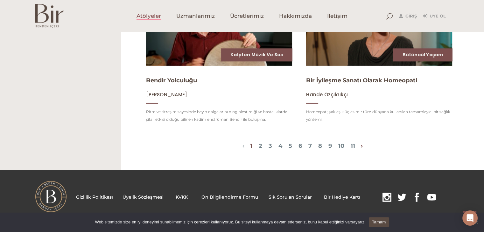  What do you see at coordinates (260, 146) in the screenshot?
I see `a: 2` at bounding box center [260, 146].